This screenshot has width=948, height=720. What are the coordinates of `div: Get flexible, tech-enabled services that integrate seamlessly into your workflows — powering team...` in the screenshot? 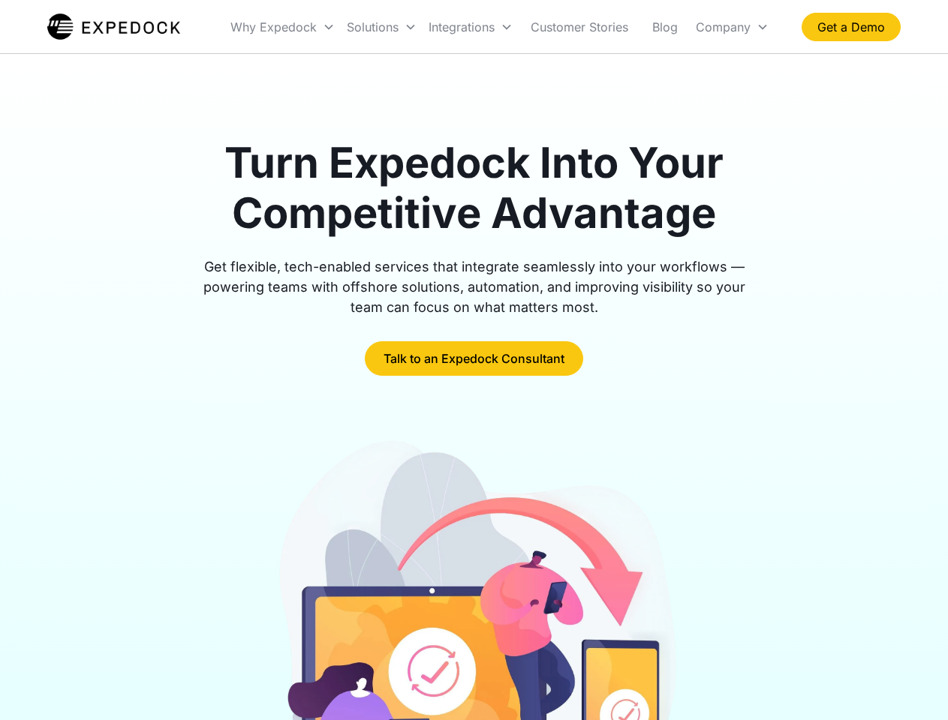 It's located at (474, 287).